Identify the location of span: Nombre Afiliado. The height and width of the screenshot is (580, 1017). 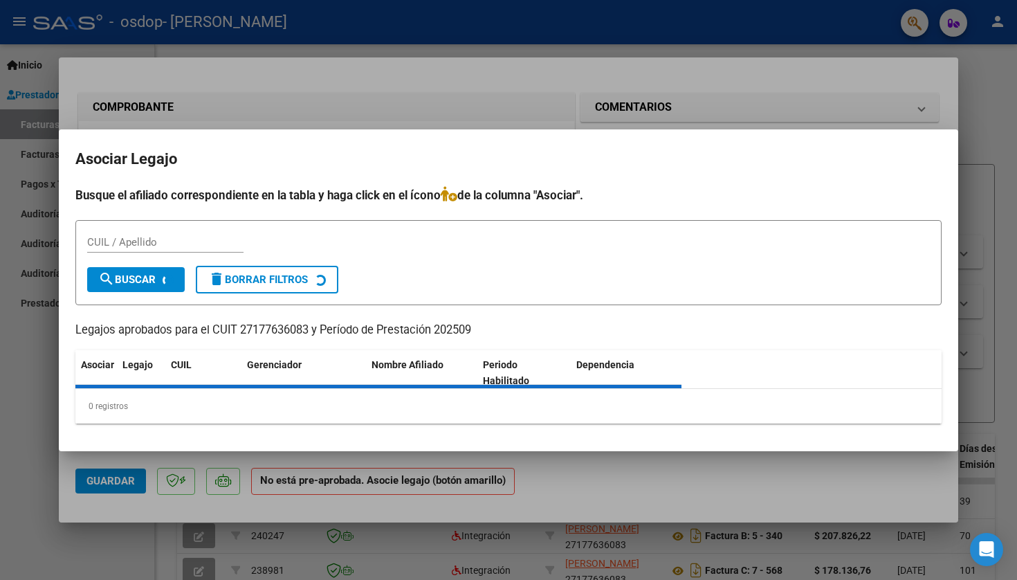
(407, 364).